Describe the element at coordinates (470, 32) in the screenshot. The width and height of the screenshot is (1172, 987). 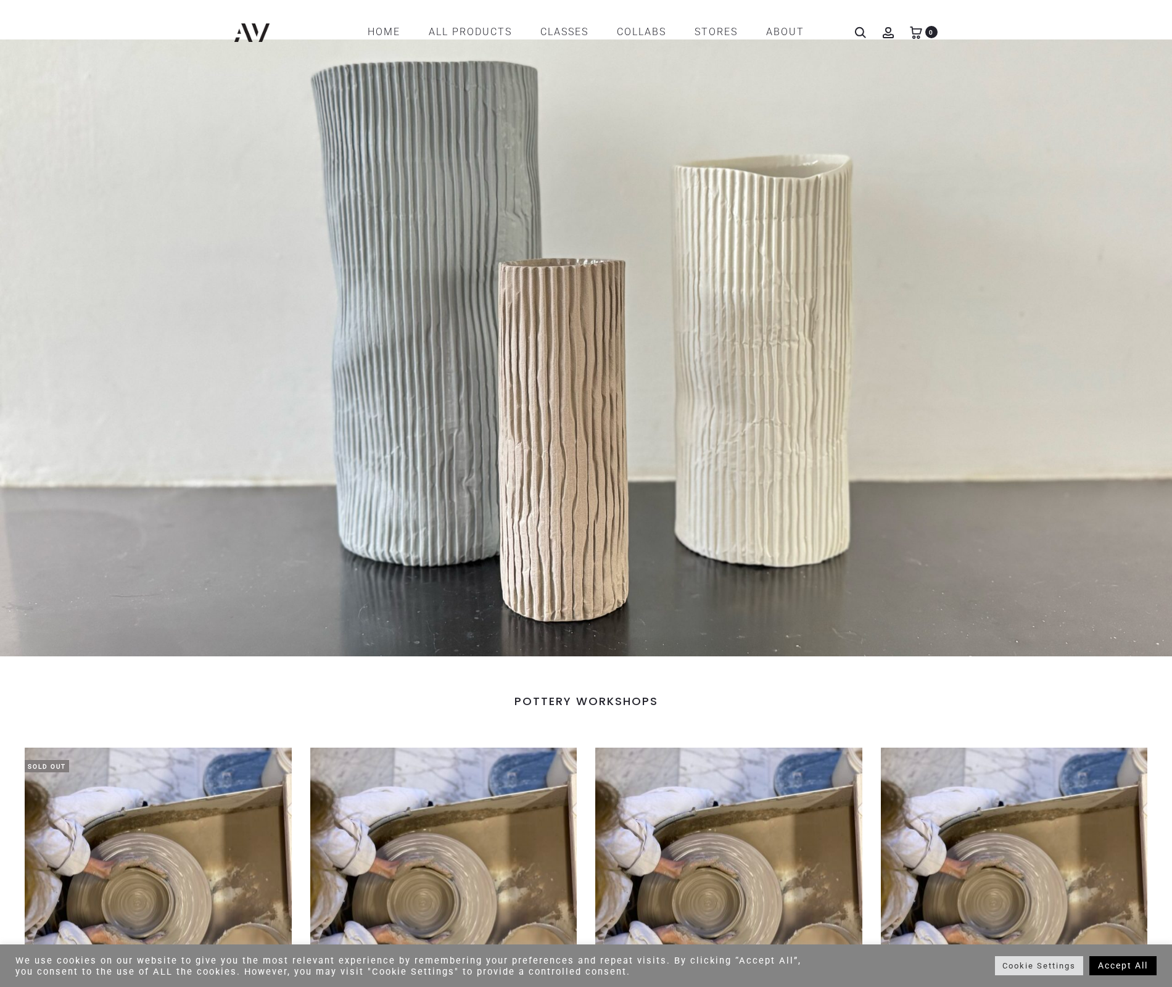
I see `a: All products` at that location.